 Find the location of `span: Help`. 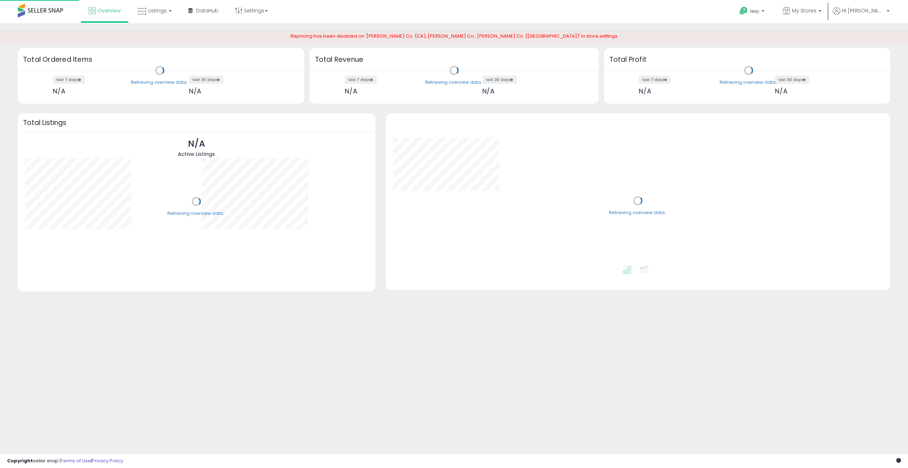

span: Help is located at coordinates (755, 11).